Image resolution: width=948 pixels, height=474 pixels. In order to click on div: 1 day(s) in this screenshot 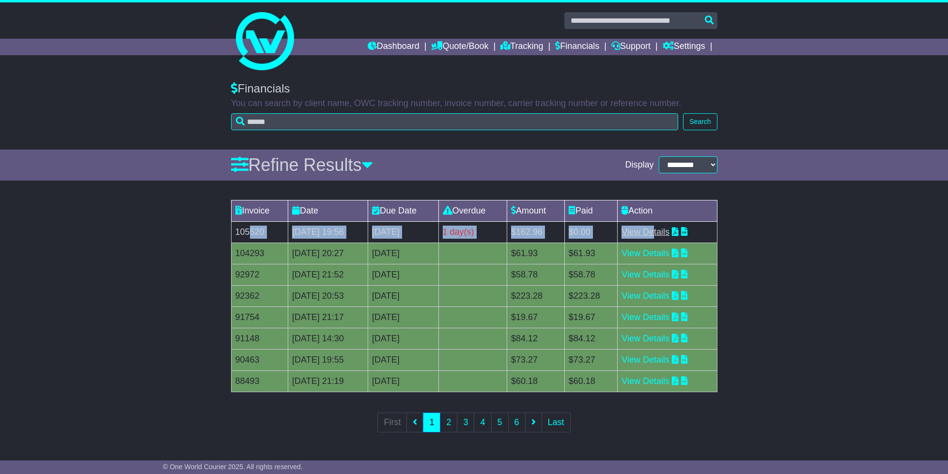, I will do `click(473, 232)`.